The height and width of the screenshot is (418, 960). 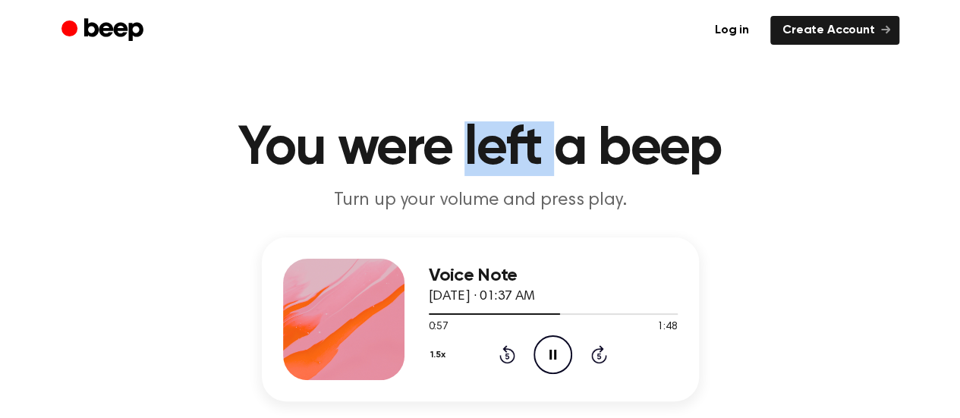 I want to click on a: Create Account, so click(x=835, y=30).